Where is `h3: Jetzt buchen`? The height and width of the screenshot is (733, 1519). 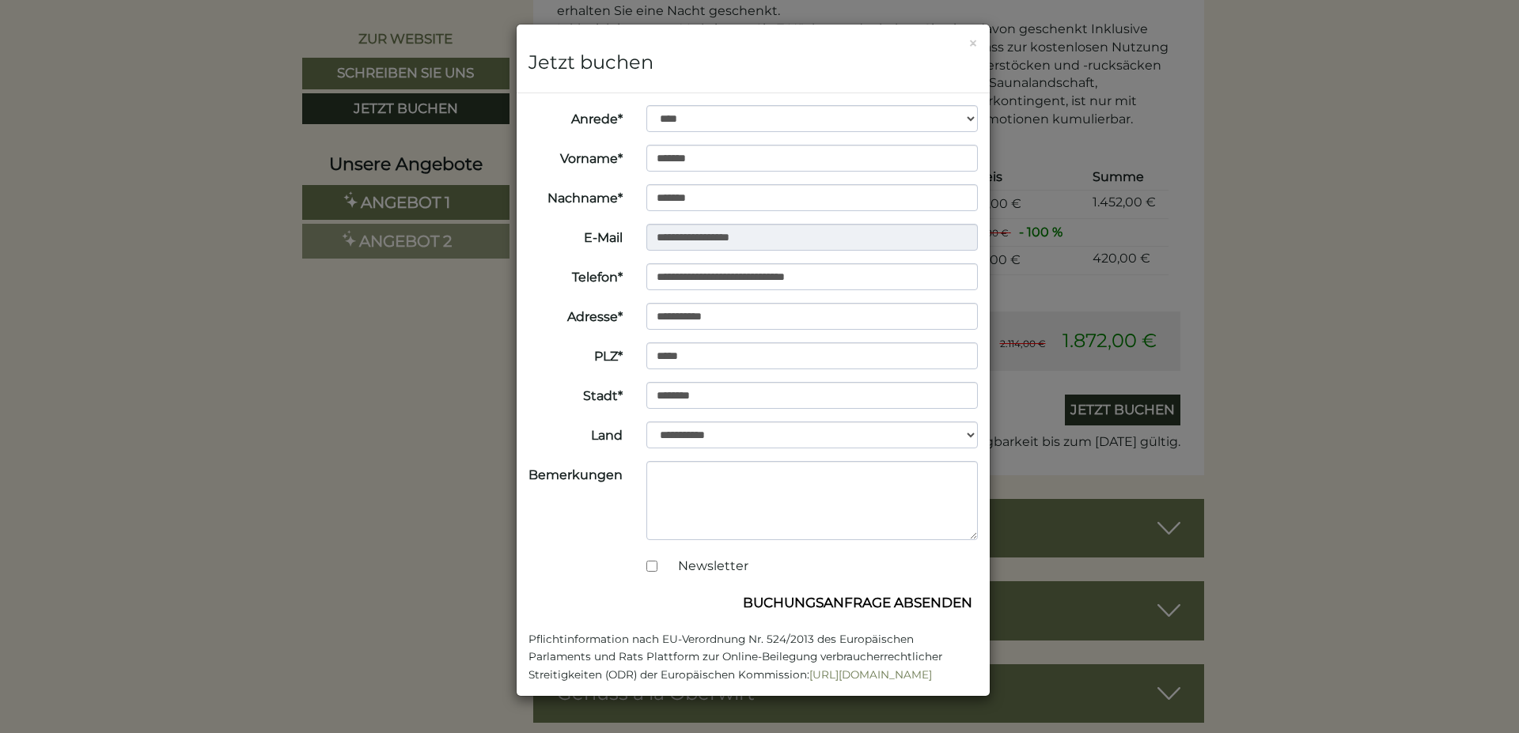 h3: Jetzt buchen is located at coordinates (753, 62).